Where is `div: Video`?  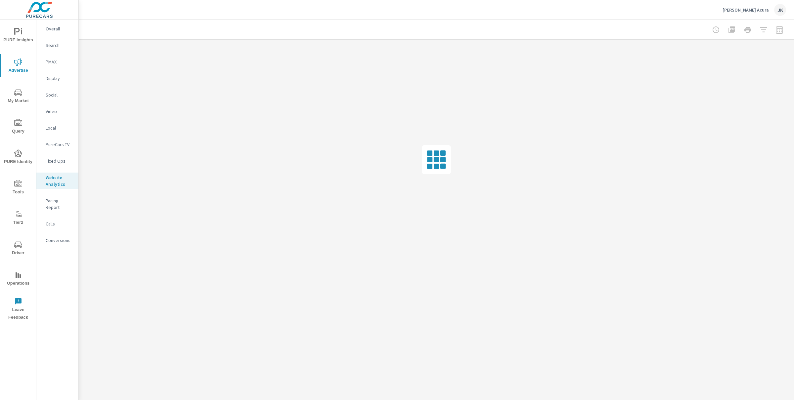 div: Video is located at coordinates (57, 112).